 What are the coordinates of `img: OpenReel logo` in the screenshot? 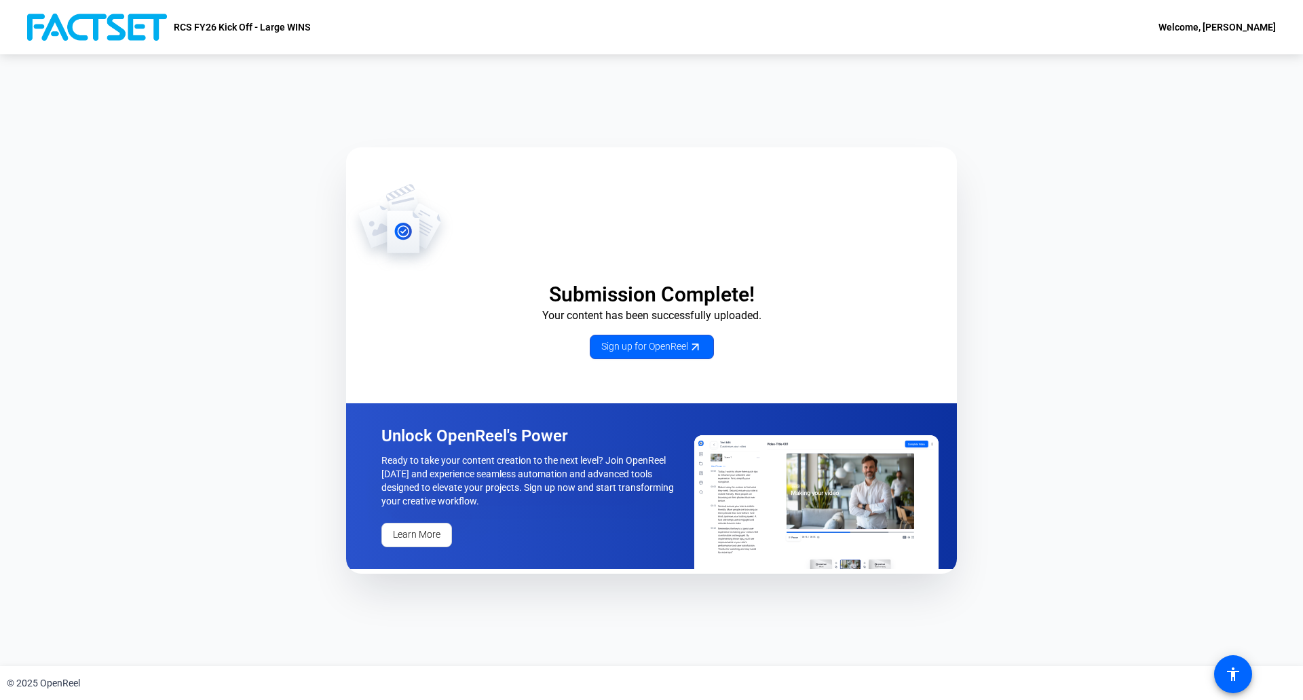 It's located at (97, 27).